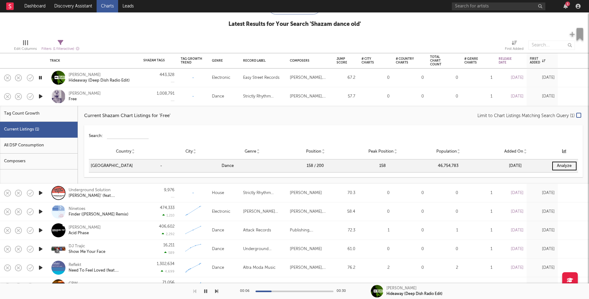 The width and height of the screenshot is (589, 299). I want to click on div: ZYX Music, so click(253, 286).